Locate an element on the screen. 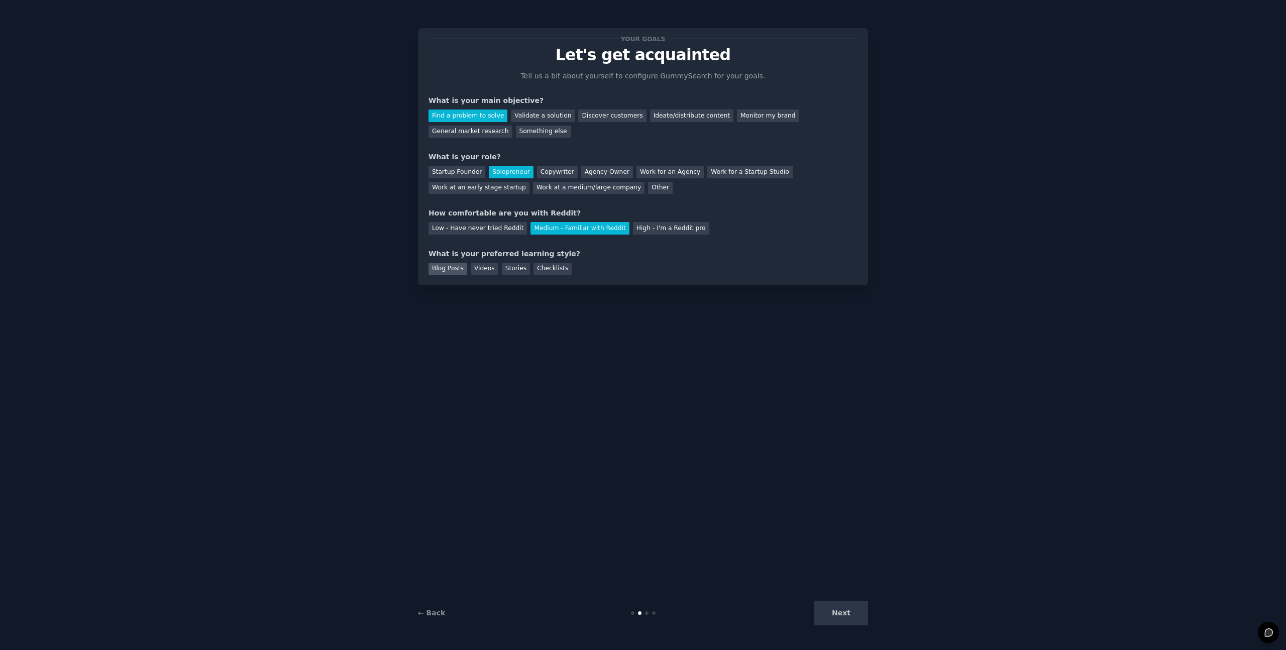 This screenshot has height=650, width=1286. div: What is your role? is located at coordinates (643, 157).